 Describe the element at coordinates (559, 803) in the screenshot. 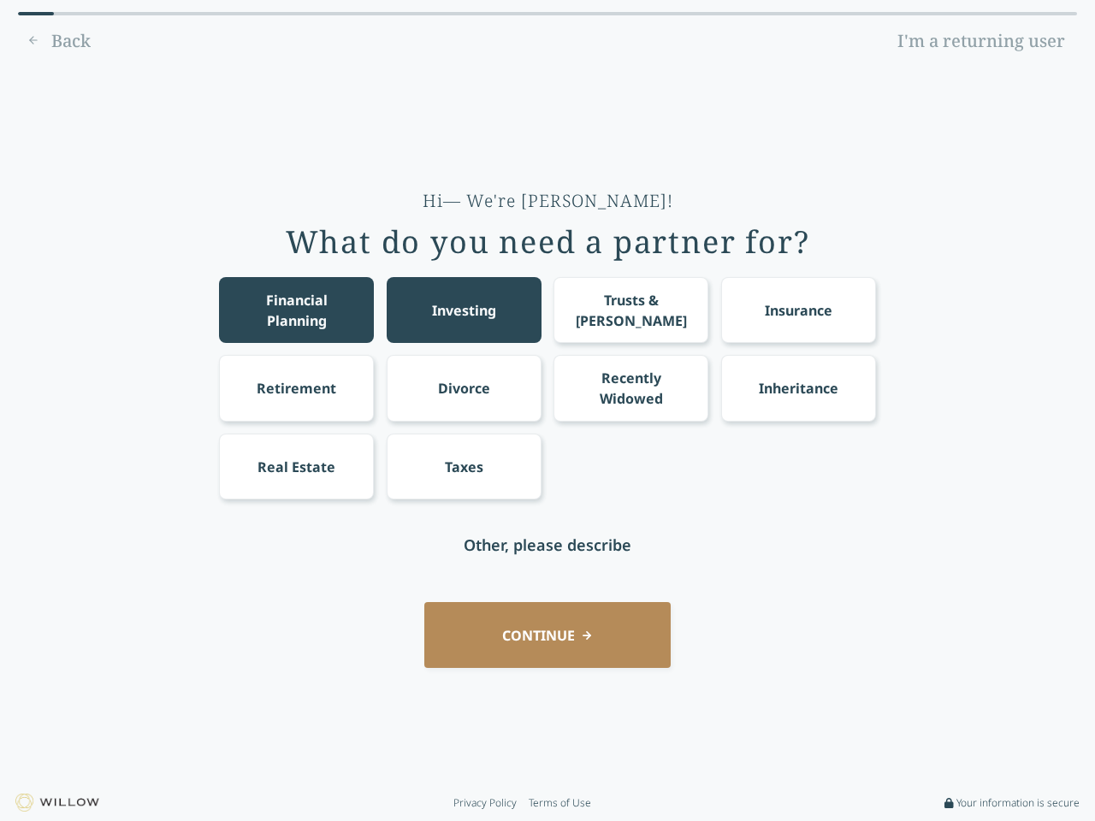

I see `a: Terms of Use` at that location.